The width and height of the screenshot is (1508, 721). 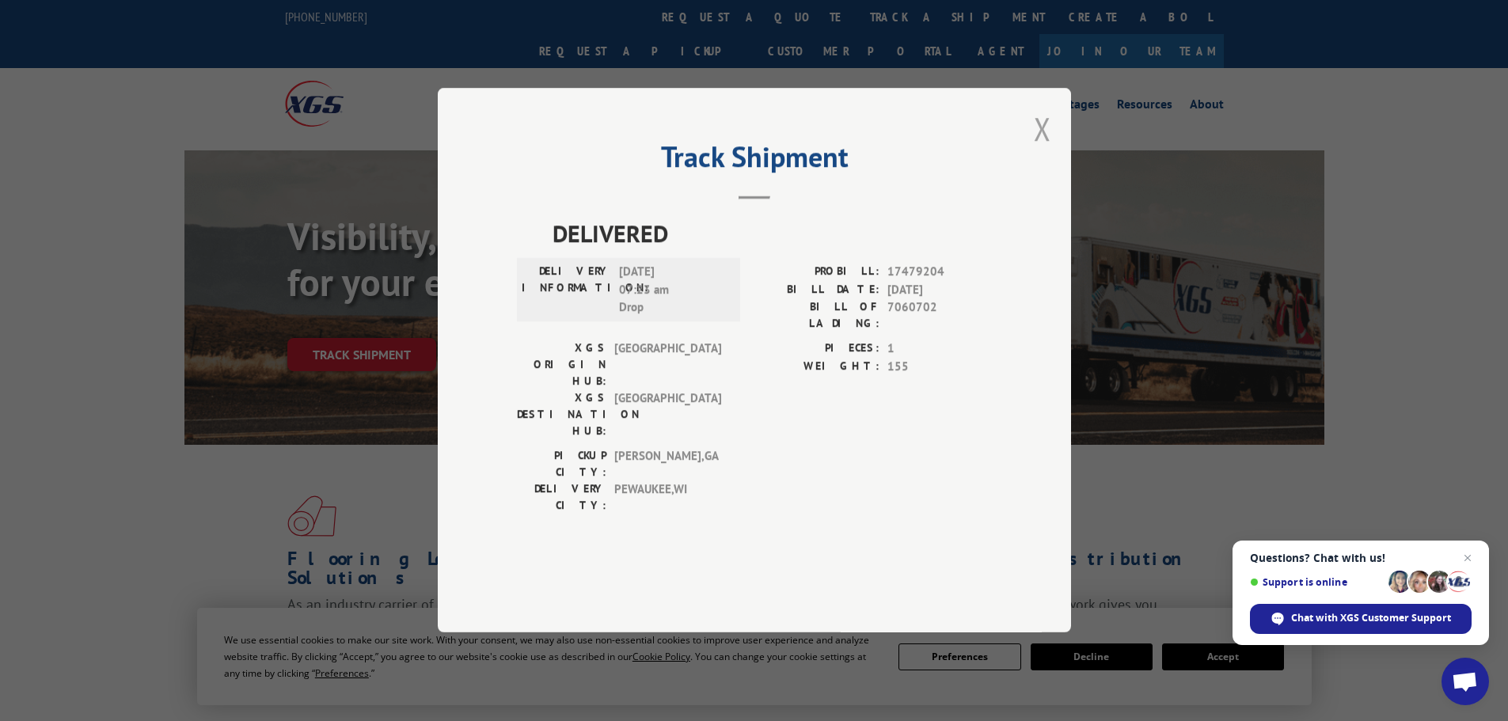 What do you see at coordinates (1371, 618) in the screenshot?
I see `span: Chat with XGS Customer Support` at bounding box center [1371, 618].